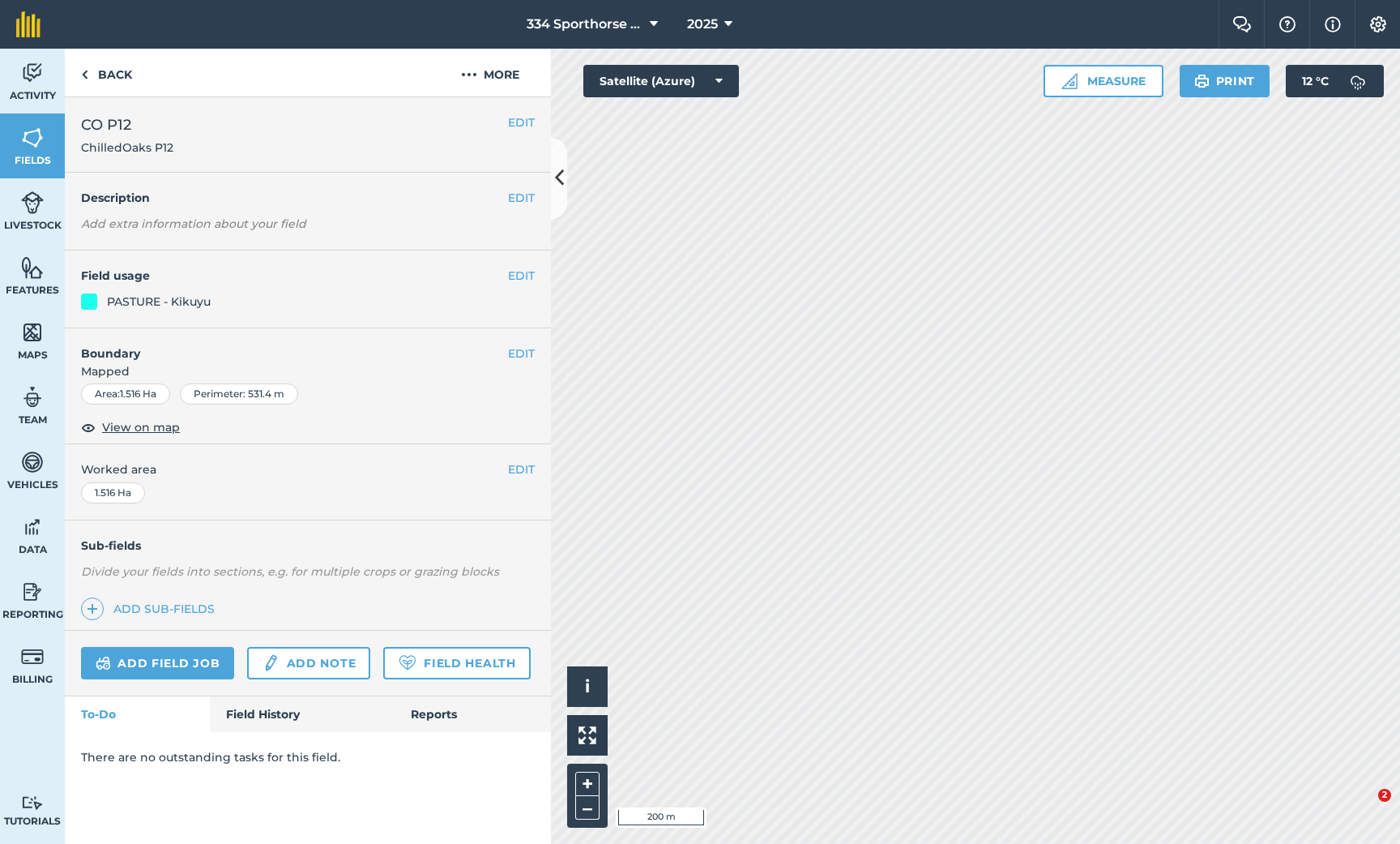  What do you see at coordinates (239, 394) in the screenshot?
I see `div: Perimeter : 531.4 m` at bounding box center [239, 394].